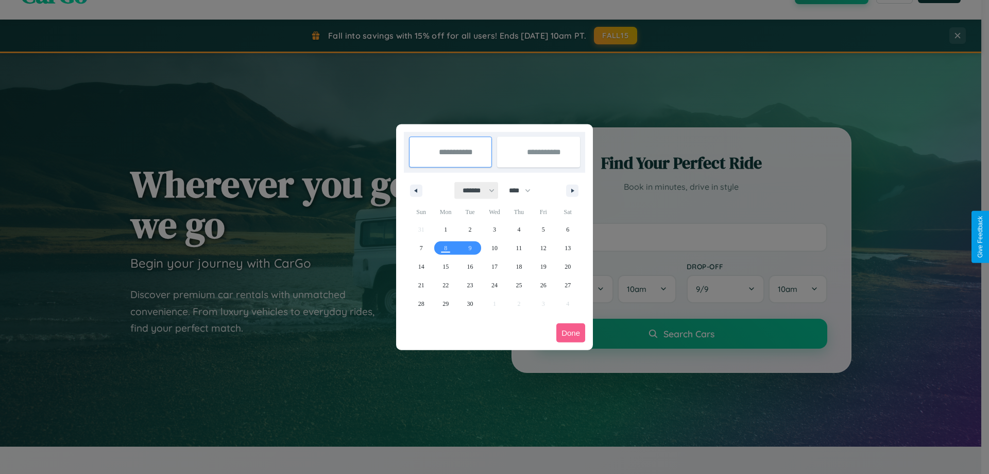 The height and width of the screenshot is (474, 989). What do you see at coordinates (422, 248) in the screenshot?
I see `span: 7` at bounding box center [422, 248].